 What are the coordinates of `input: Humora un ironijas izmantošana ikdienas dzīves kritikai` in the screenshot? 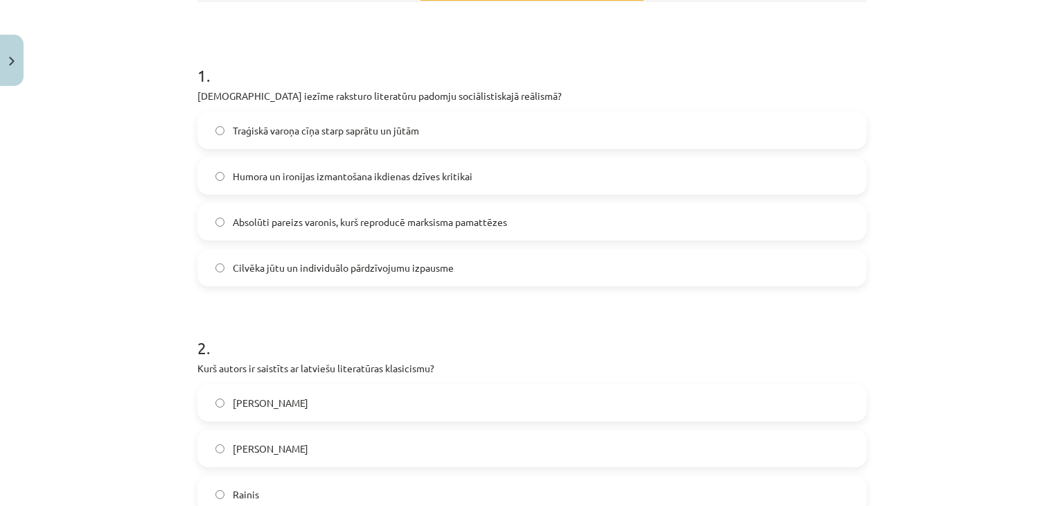 It's located at (220, 176).